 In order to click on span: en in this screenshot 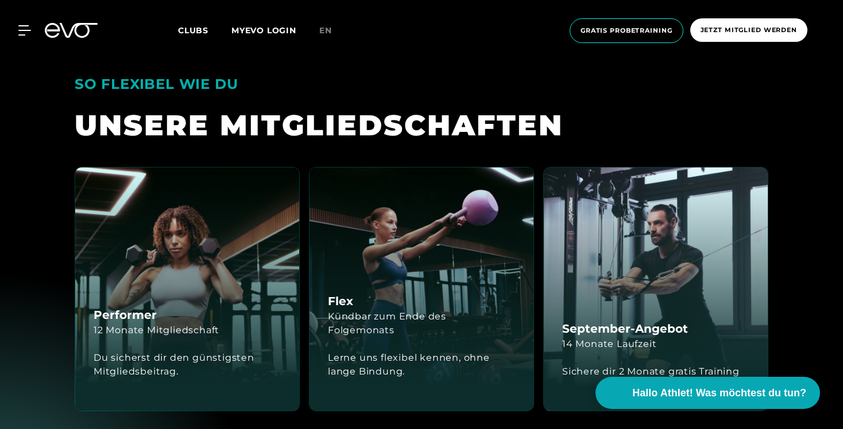, I will do `click(326, 30)`.